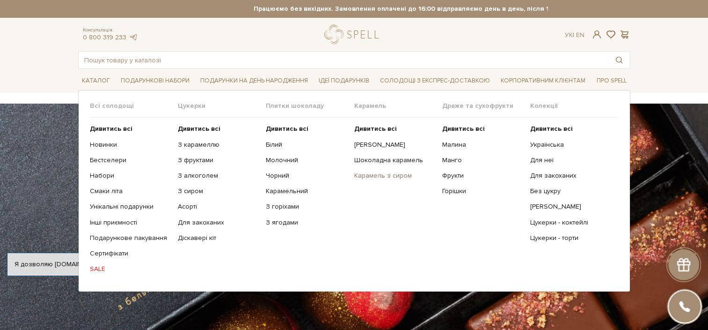 The width and height of the screenshot is (708, 330). What do you see at coordinates (218, 238) in the screenshot?
I see `a: Діскавері кіт` at bounding box center [218, 238].